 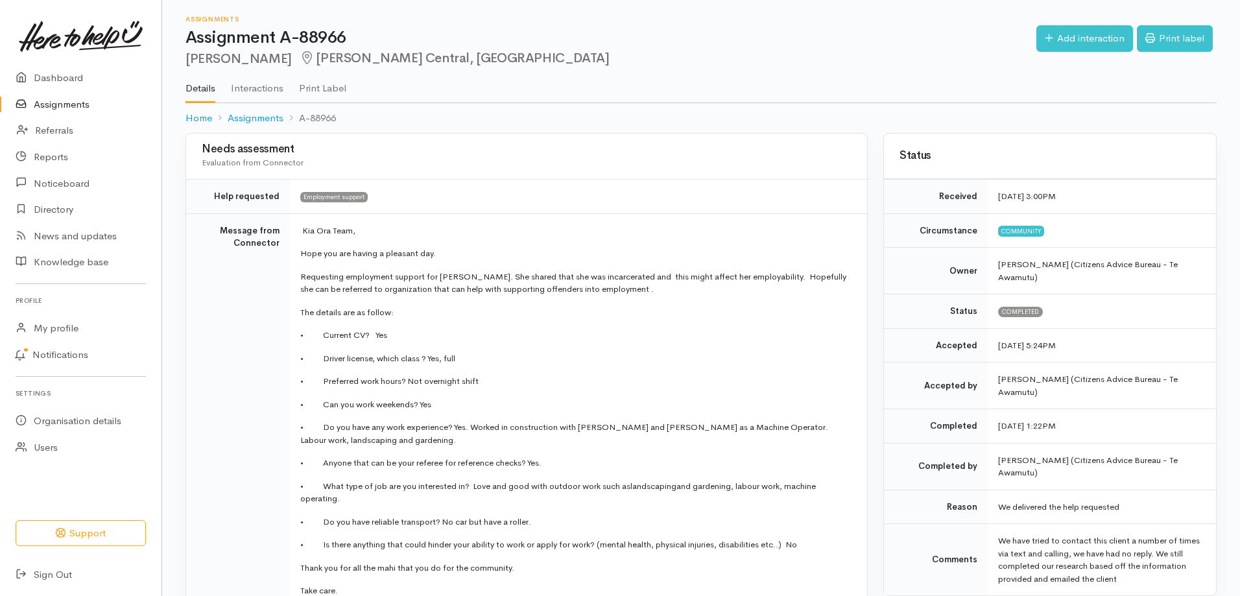 I want to click on h6: Profile, so click(x=80, y=300).